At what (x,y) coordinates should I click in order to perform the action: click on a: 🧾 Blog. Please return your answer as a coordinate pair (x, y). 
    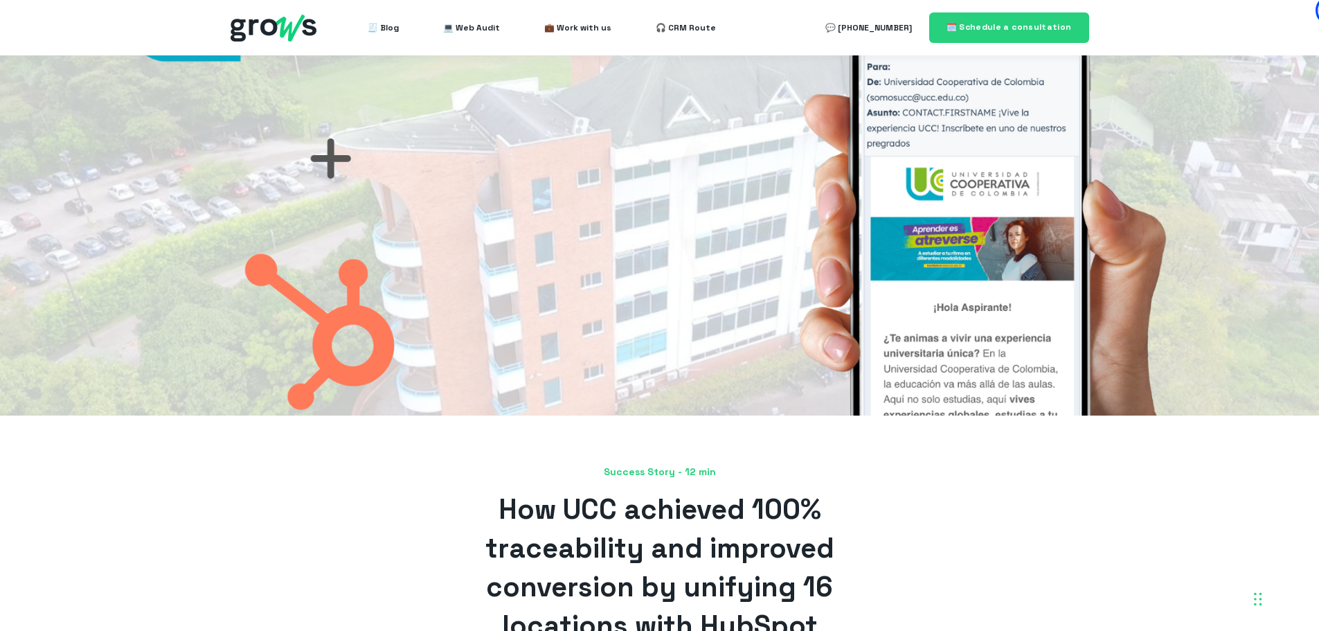
    Looking at the image, I should click on (383, 28).